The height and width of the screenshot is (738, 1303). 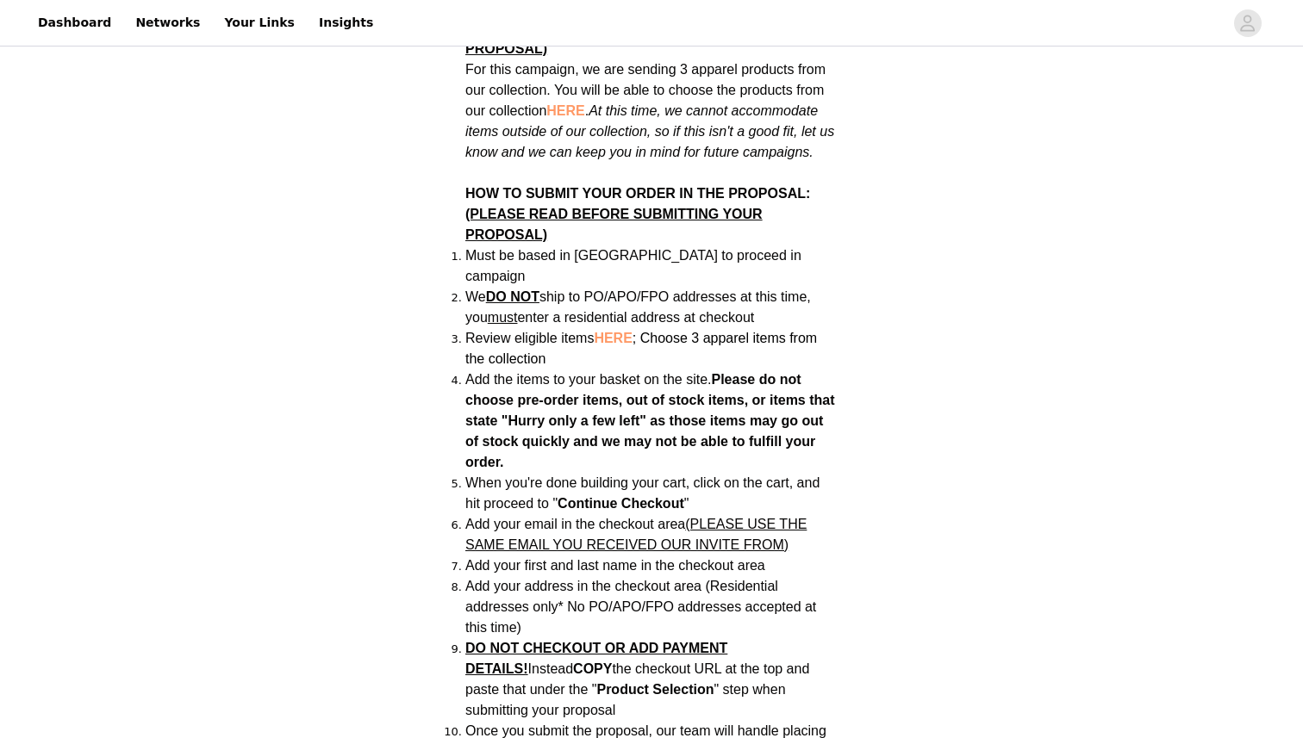 I want to click on em: At this time, we cannot accommodate items outside of our collection, so if this isn't a good fit,..., so click(x=650, y=131).